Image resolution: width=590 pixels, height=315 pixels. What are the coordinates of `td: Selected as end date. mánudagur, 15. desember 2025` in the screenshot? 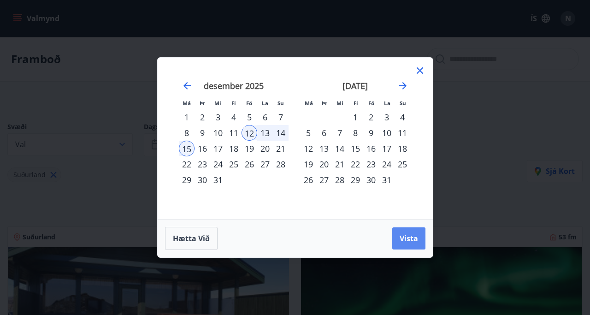 It's located at (187, 148).